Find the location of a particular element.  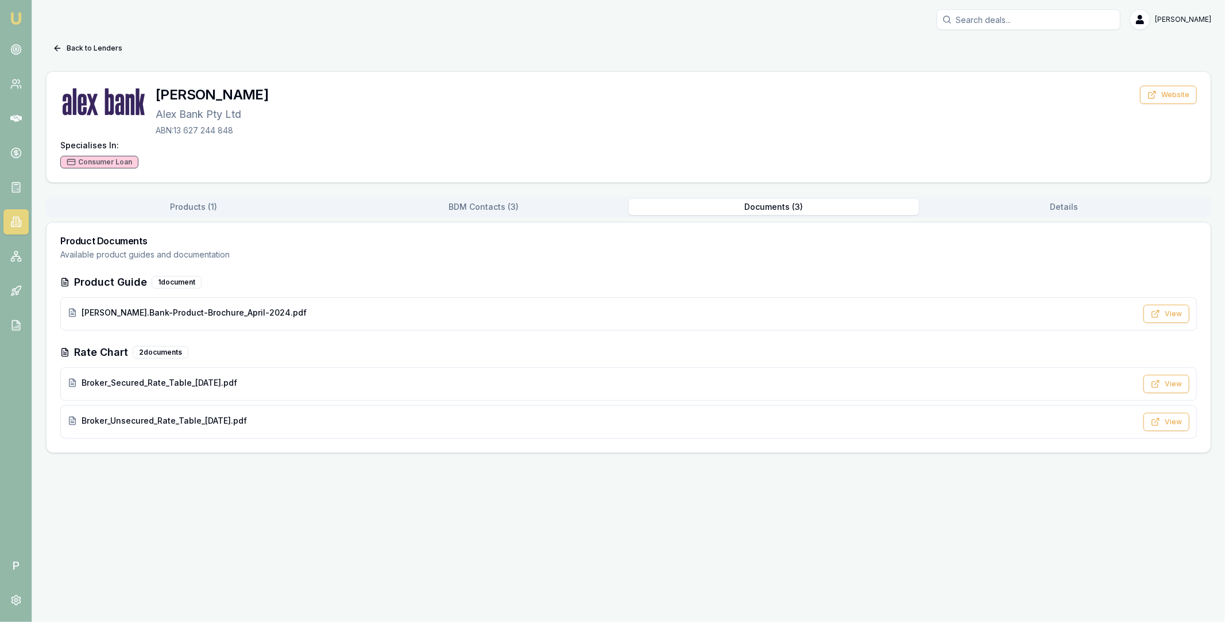

h3: Product Guide is located at coordinates (110, 282).